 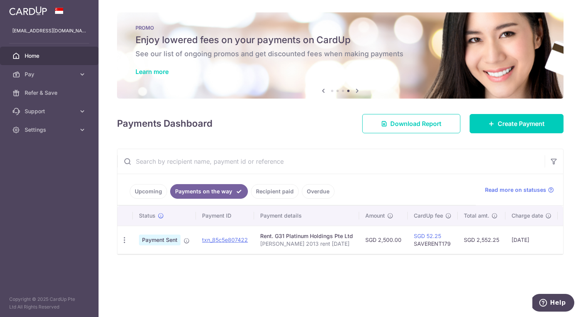 I want to click on a: Download Report, so click(x=411, y=124).